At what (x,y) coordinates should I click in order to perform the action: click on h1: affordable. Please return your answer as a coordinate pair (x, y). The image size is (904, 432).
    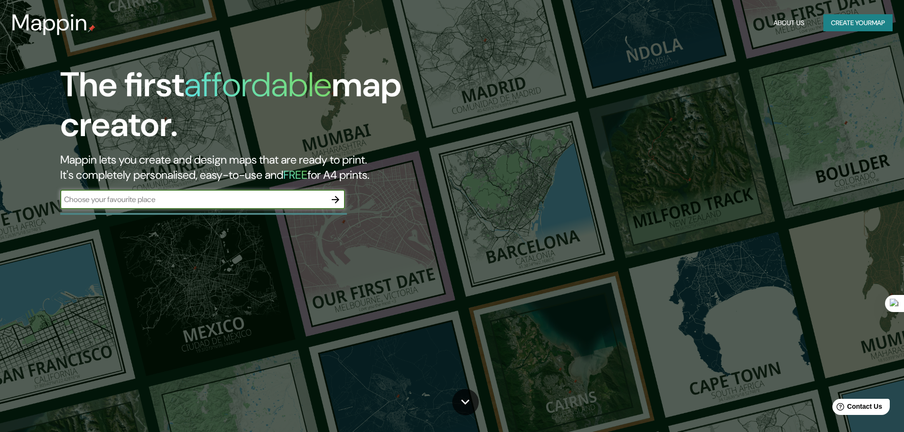
    Looking at the image, I should click on (258, 84).